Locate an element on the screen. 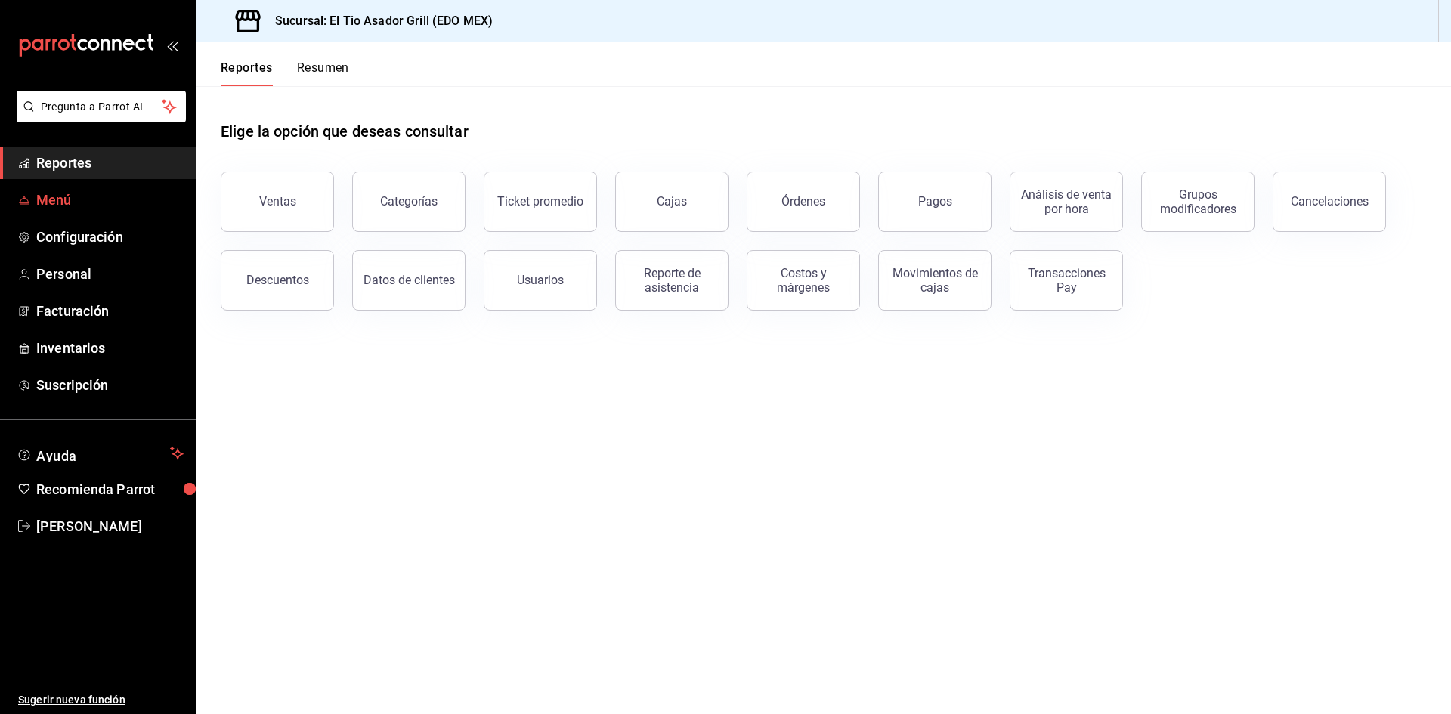 The height and width of the screenshot is (714, 1451). button: Movimientos de cajas is located at coordinates (935, 280).